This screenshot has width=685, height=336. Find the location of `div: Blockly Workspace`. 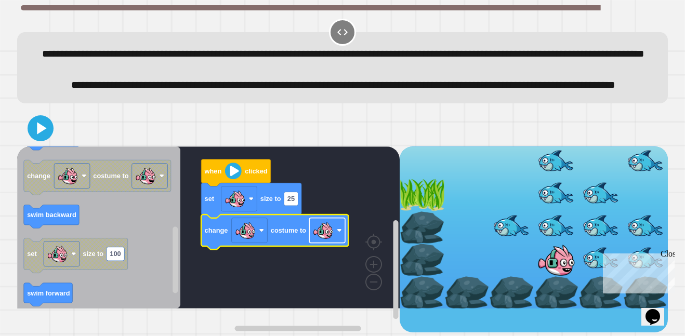

div: Blockly Workspace is located at coordinates (209, 240).